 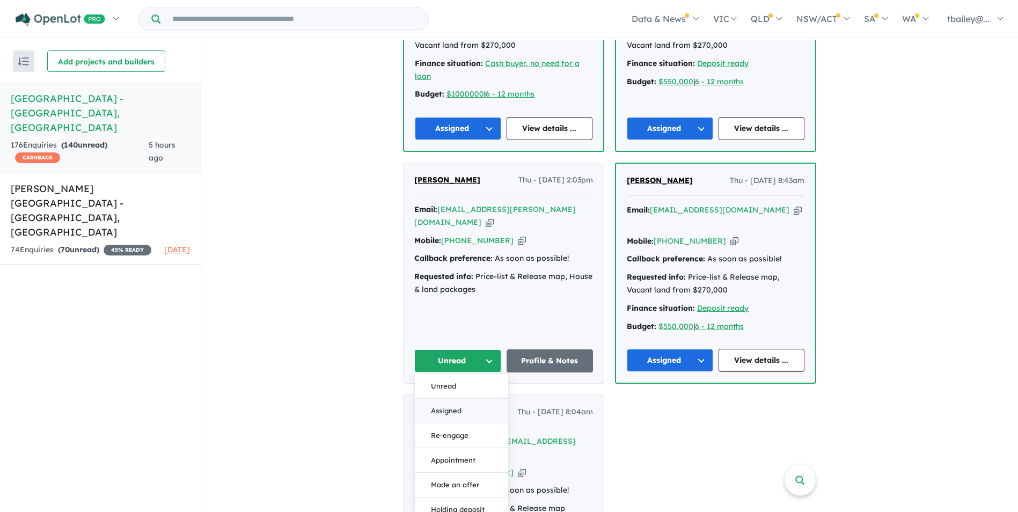 I want to click on div: 74 Enquir ies, so click(x=81, y=250).